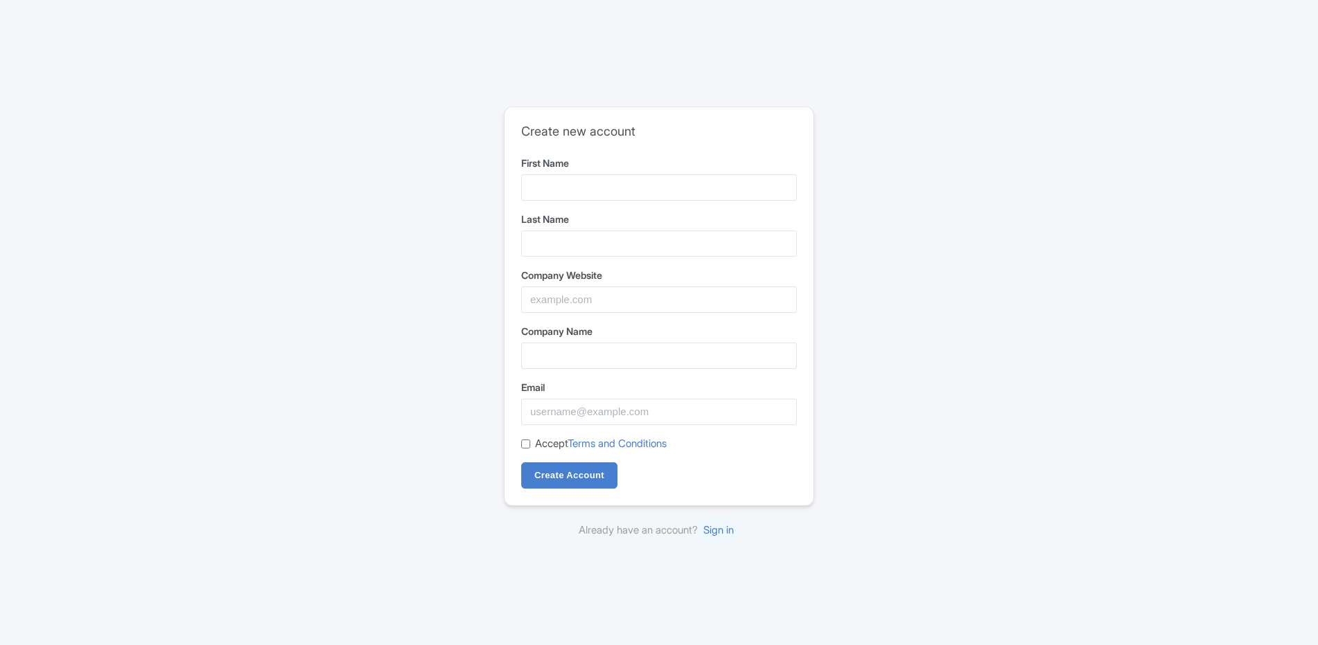 This screenshot has height=645, width=1318. What do you see at coordinates (659, 412) in the screenshot?
I see `input: username@example.com` at bounding box center [659, 412].